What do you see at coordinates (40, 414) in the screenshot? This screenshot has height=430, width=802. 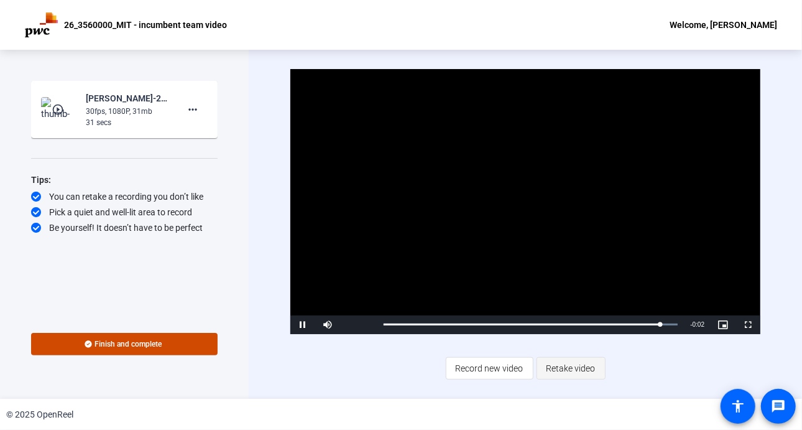 I see `div: © 2025 OpenReel` at bounding box center [40, 414].